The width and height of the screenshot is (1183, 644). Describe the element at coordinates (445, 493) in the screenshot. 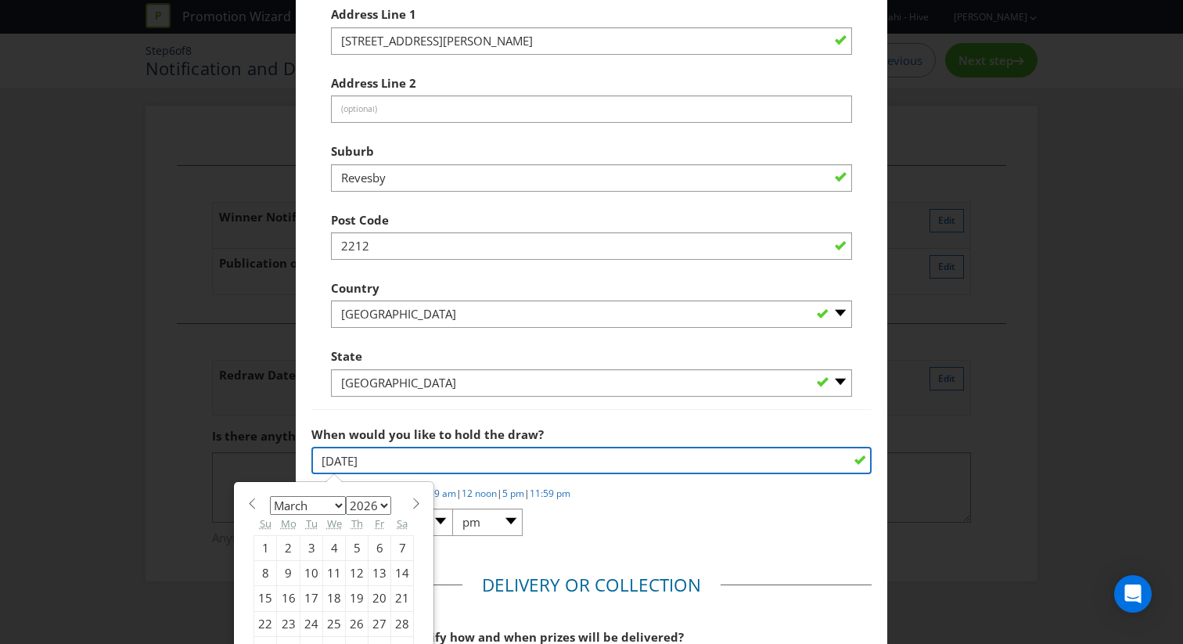

I see `a: 9 am` at that location.